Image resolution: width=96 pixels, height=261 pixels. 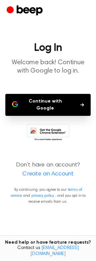 What do you see at coordinates (48, 196) in the screenshot?
I see `p: By continuing, you agree to our and , and you opt in to receive emails from us.` at bounding box center [48, 196].